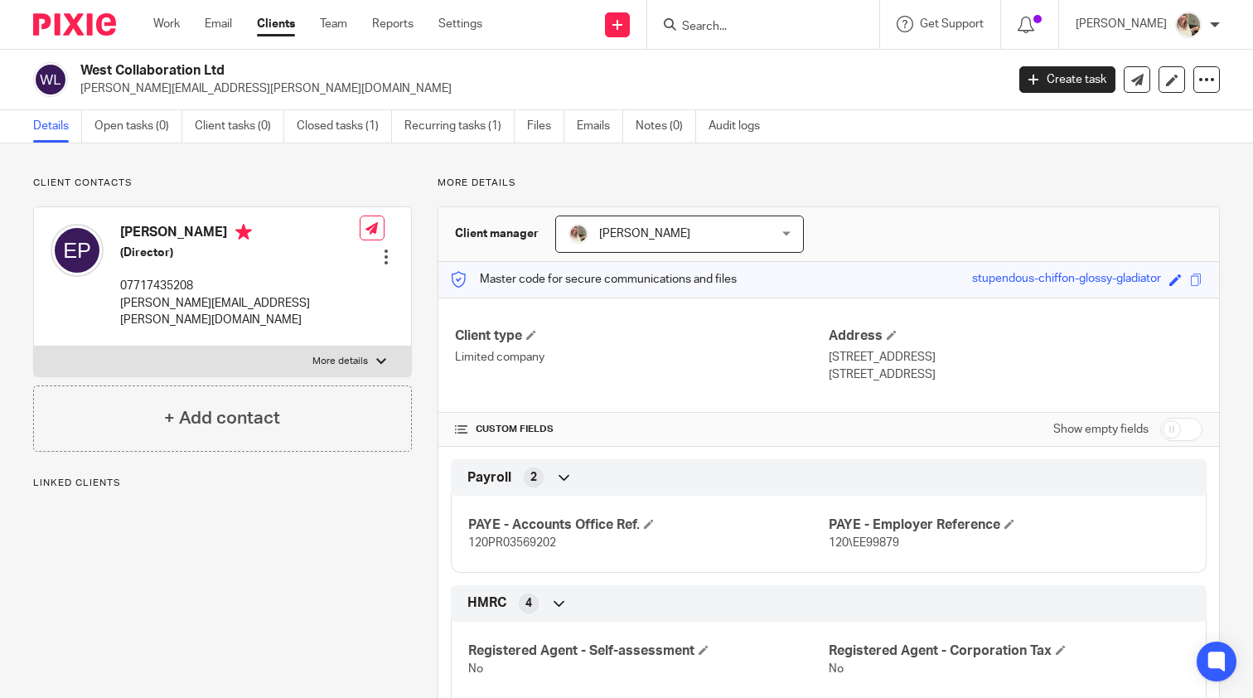 The width and height of the screenshot is (1253, 698). Describe the element at coordinates (239, 126) in the screenshot. I see `a: Client tasks (0)` at that location.